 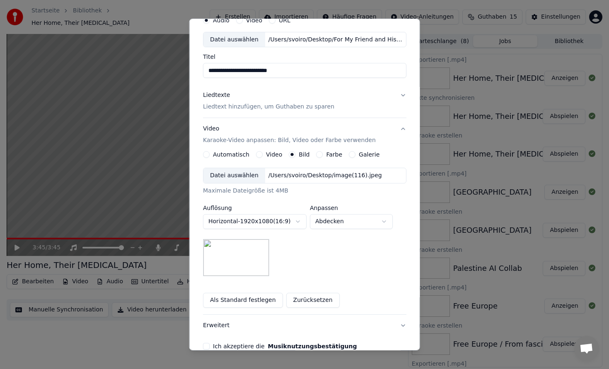 I want to click on div: Video, so click(x=289, y=135).